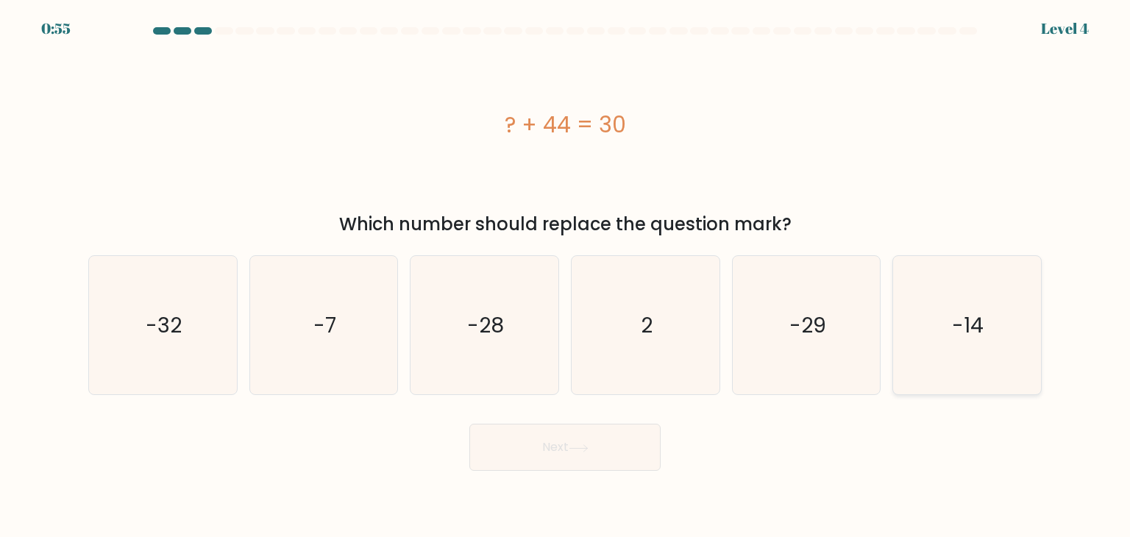 The height and width of the screenshot is (537, 1130). I want to click on text: 2, so click(647, 325).